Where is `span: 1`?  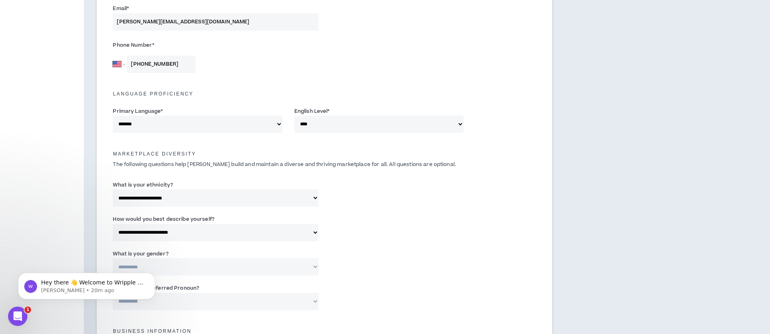 span: 1 is located at coordinates (28, 310).